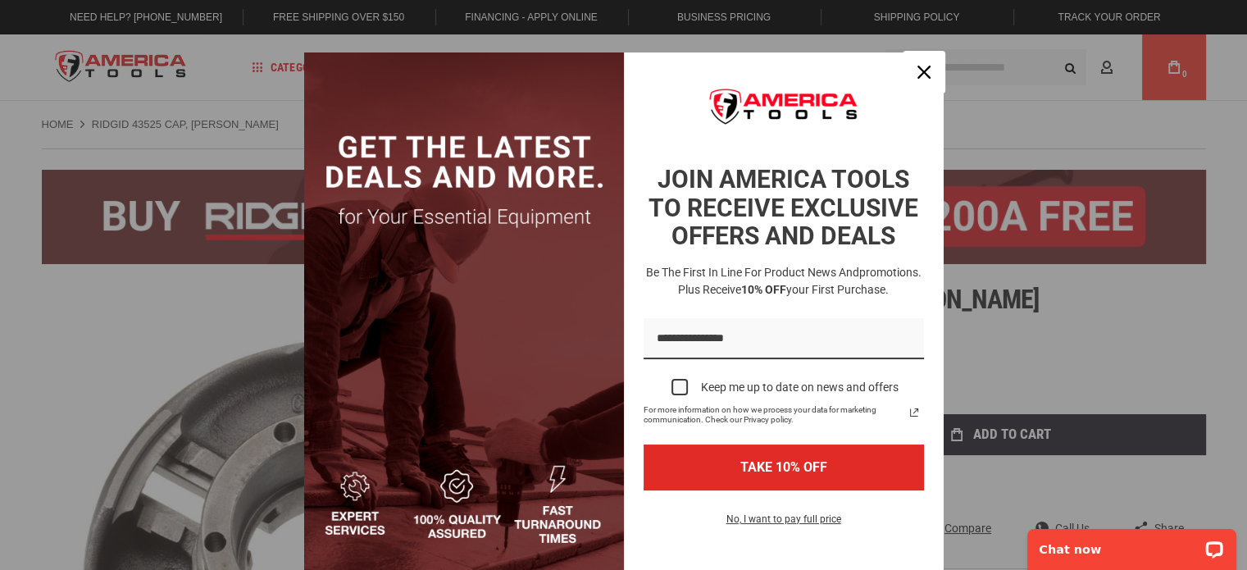 The image size is (1247, 570). Describe the element at coordinates (799, 280) in the screenshot. I see `span: promotions. Plus receive your first purchase.` at that location.